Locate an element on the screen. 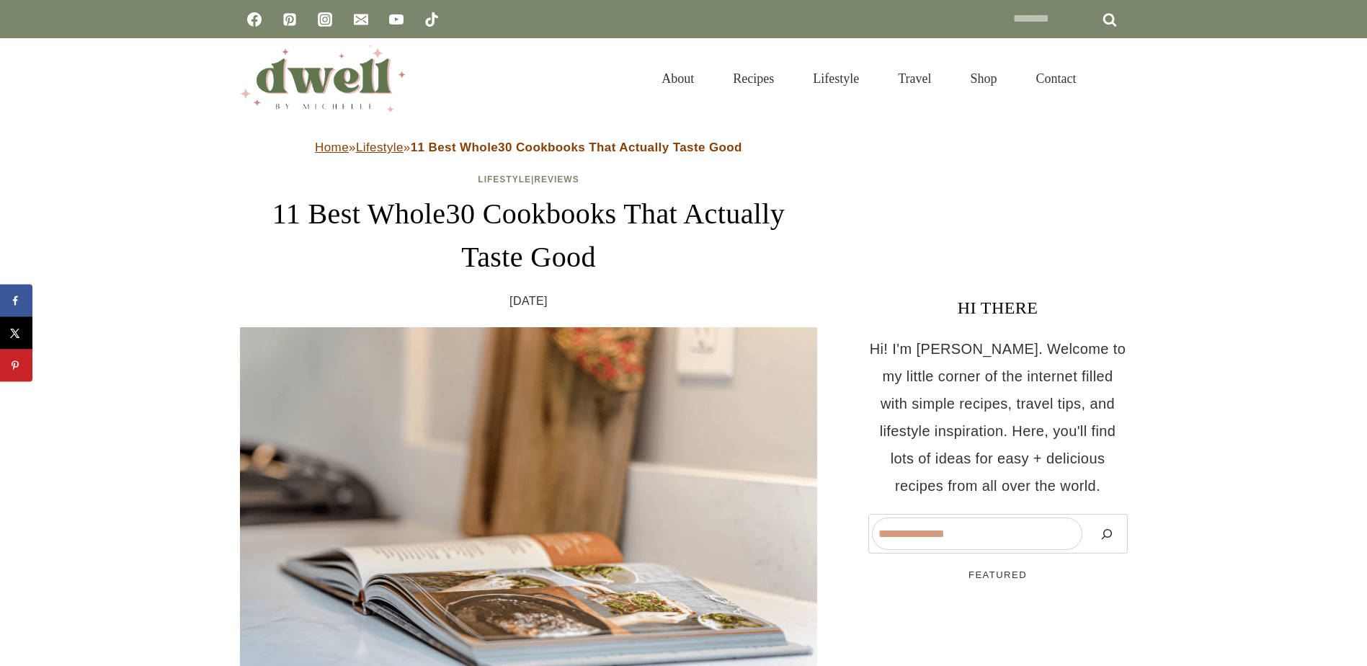 The image size is (1367, 666). a: Facebook is located at coordinates (254, 19).